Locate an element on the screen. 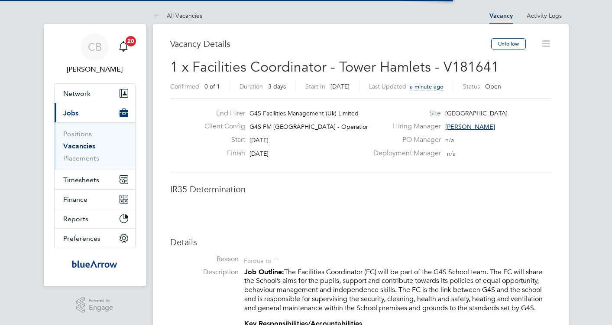 The width and height of the screenshot is (612, 325). span: 1 x Facilities Coordinator - Tower Hamlets - V181641 is located at coordinates (335, 67).